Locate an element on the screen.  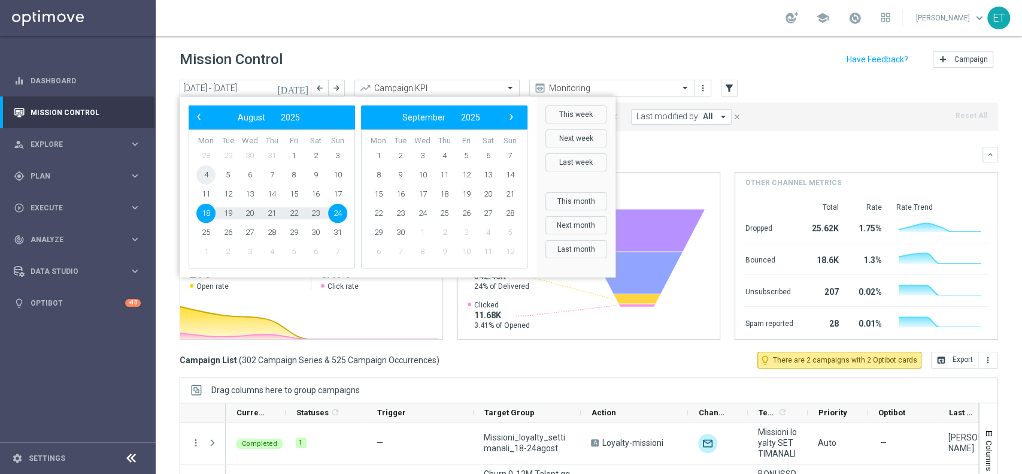
span: 6 is located at coordinates (378, 251).